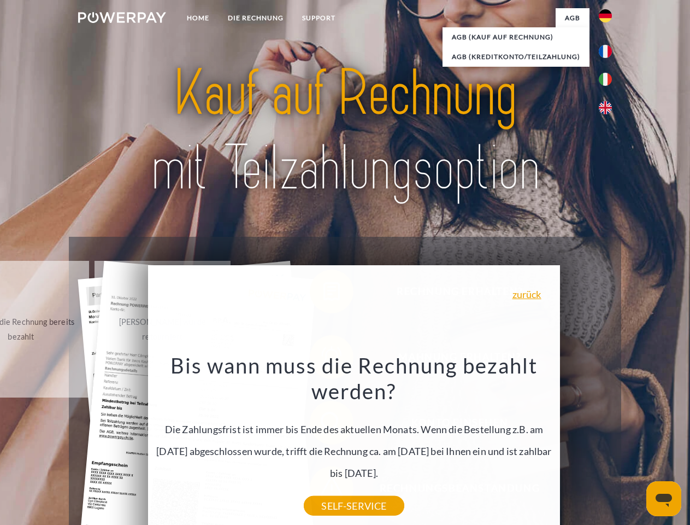 The width and height of the screenshot is (690, 525). I want to click on img: fr, so click(606, 51).